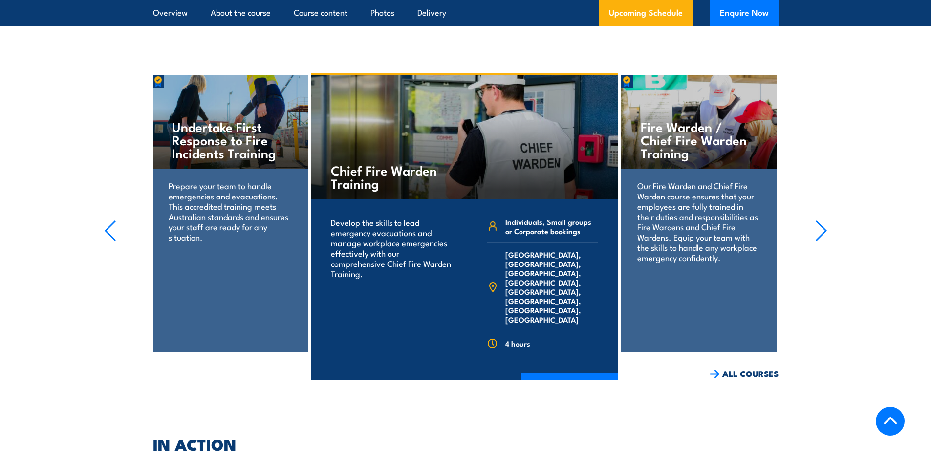  I want to click on h4: Undertake First Response to Fire Incidents Training, so click(230, 139).